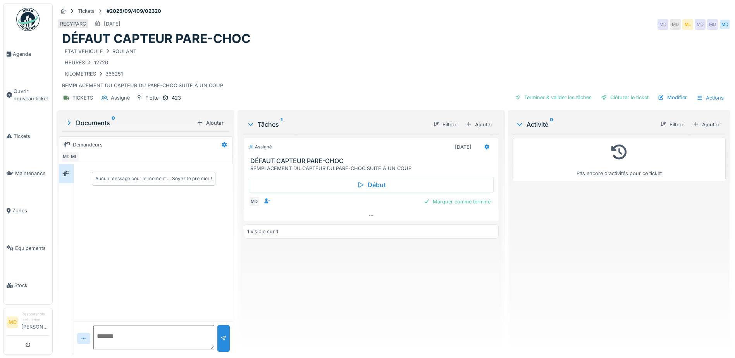 Image resolution: width=735 pixels, height=358 pixels. I want to click on div: Terminer & valider les tâches, so click(553, 97).